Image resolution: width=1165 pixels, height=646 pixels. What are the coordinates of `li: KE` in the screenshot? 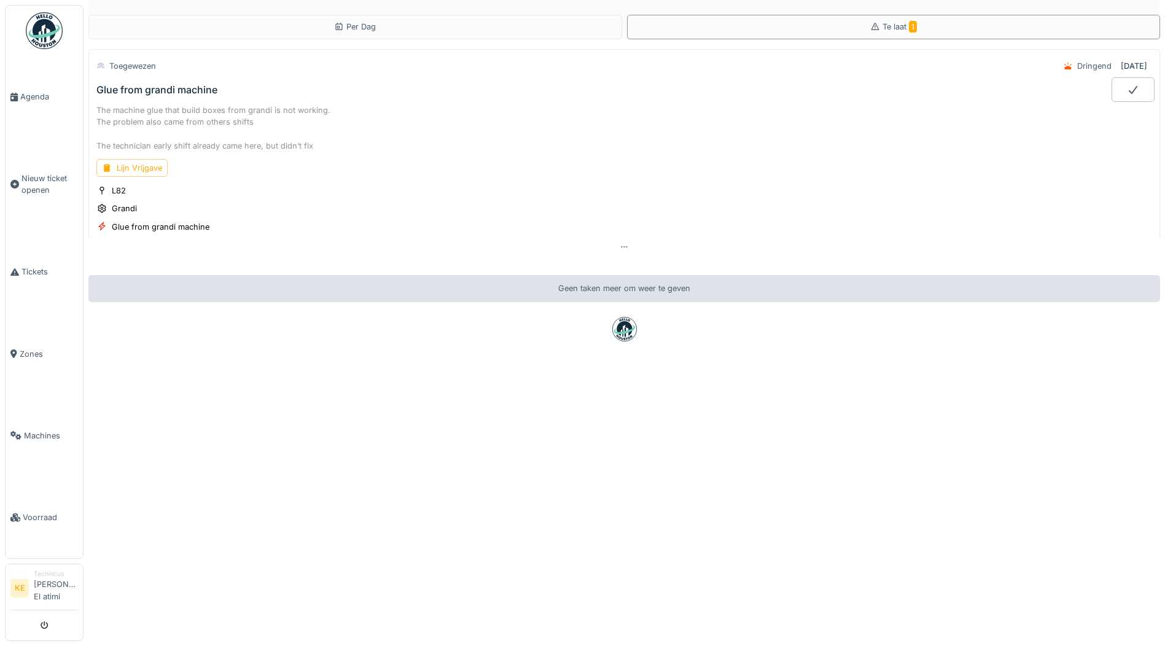 It's located at (20, 589).